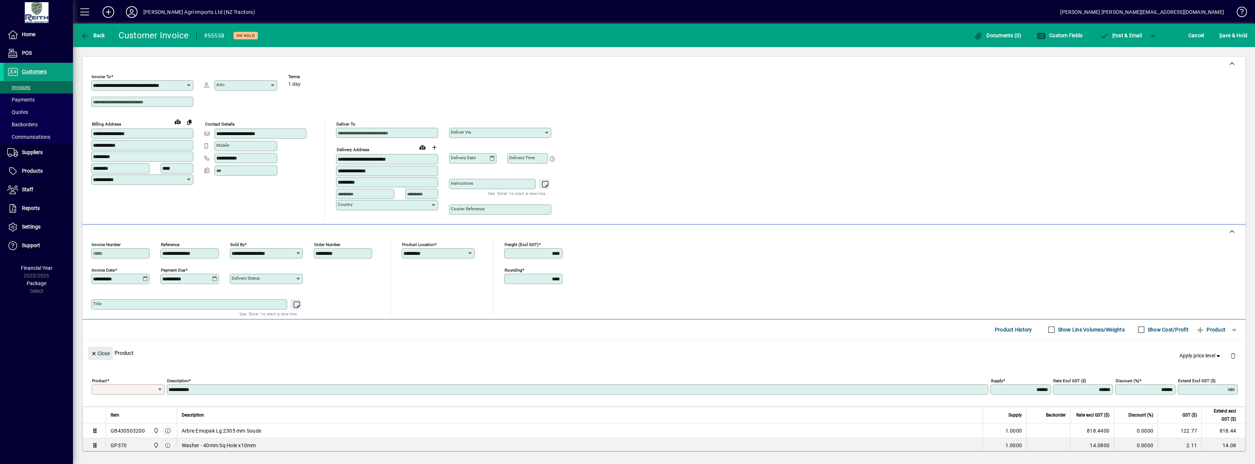 Image resolution: width=1255 pixels, height=464 pixels. I want to click on span: Close, so click(100, 353).